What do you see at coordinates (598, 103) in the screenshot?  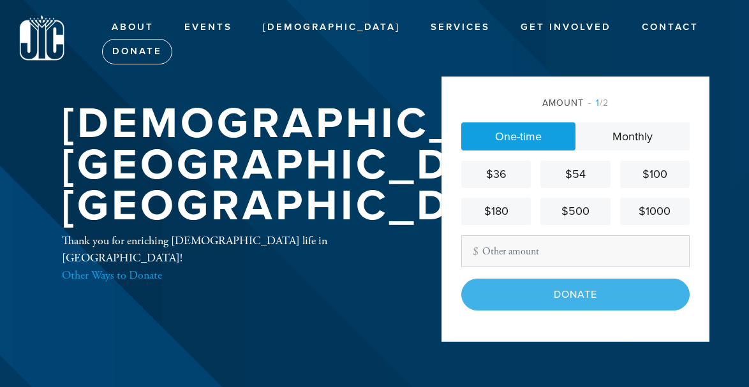 I see `span: 1` at bounding box center [598, 103].